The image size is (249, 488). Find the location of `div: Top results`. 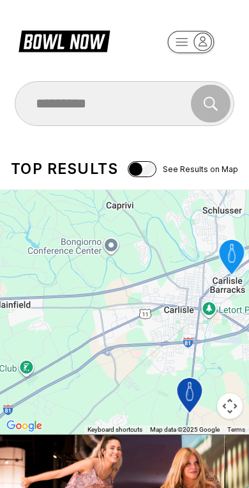

div: Top results is located at coordinates (65, 169).